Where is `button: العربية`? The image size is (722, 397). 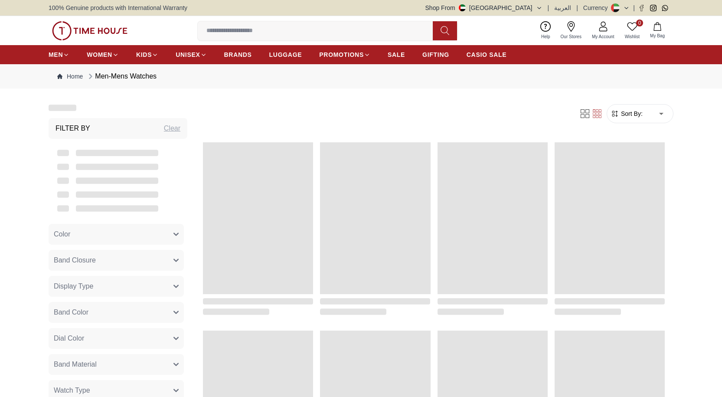
button: العربية is located at coordinates (563, 8).